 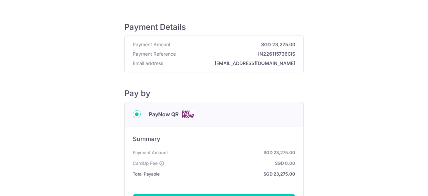 What do you see at coordinates (145, 163) in the screenshot?
I see `span: CardUp Fee` at bounding box center [145, 163].